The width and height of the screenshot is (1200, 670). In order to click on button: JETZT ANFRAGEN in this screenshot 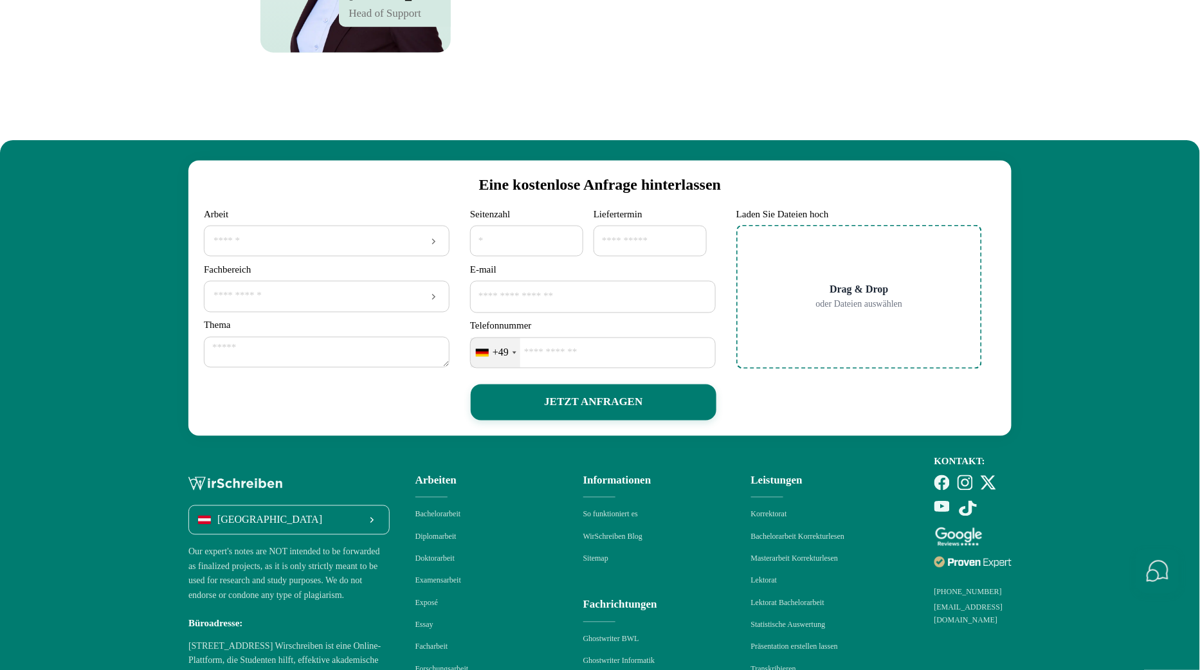, I will do `click(594, 403)`.